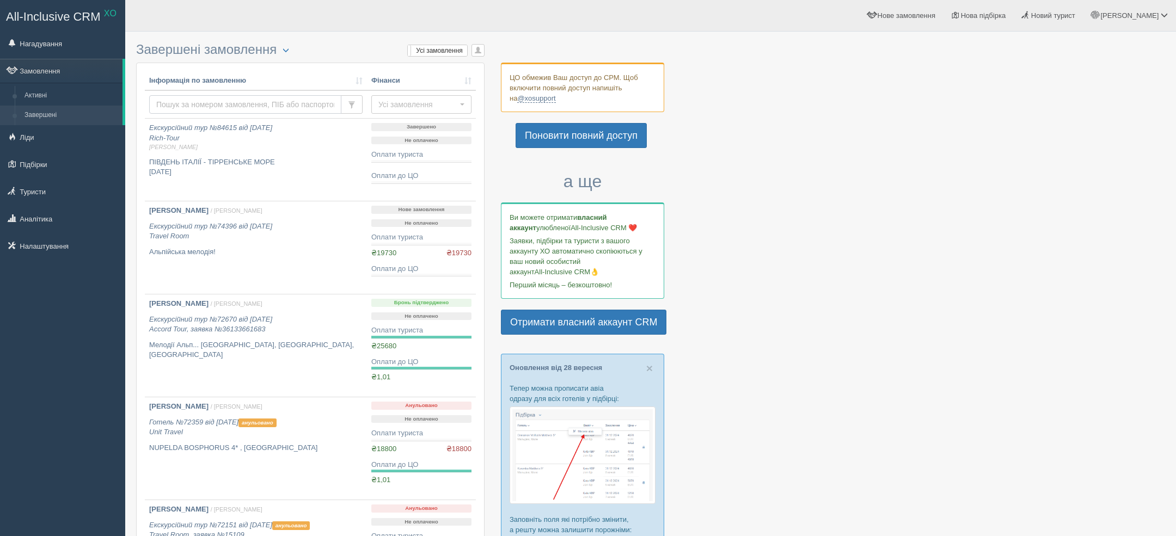 This screenshot has height=536, width=1176. I want to click on span: All-Inclusive CRM ❤️, so click(604, 227).